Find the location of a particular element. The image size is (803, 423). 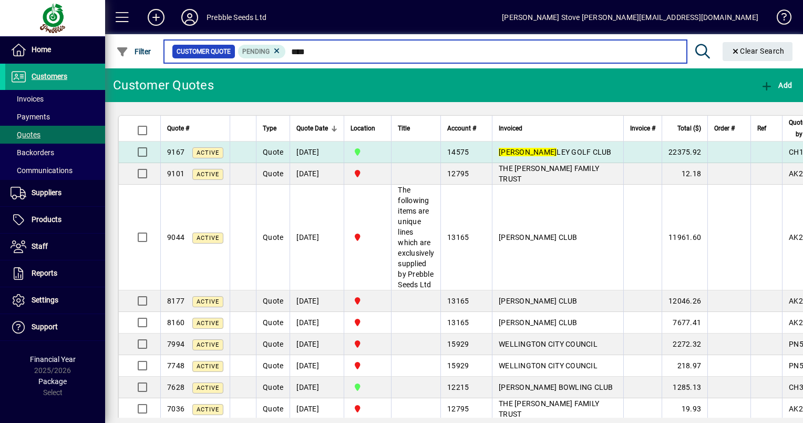

div: Location is located at coordinates (367, 128).